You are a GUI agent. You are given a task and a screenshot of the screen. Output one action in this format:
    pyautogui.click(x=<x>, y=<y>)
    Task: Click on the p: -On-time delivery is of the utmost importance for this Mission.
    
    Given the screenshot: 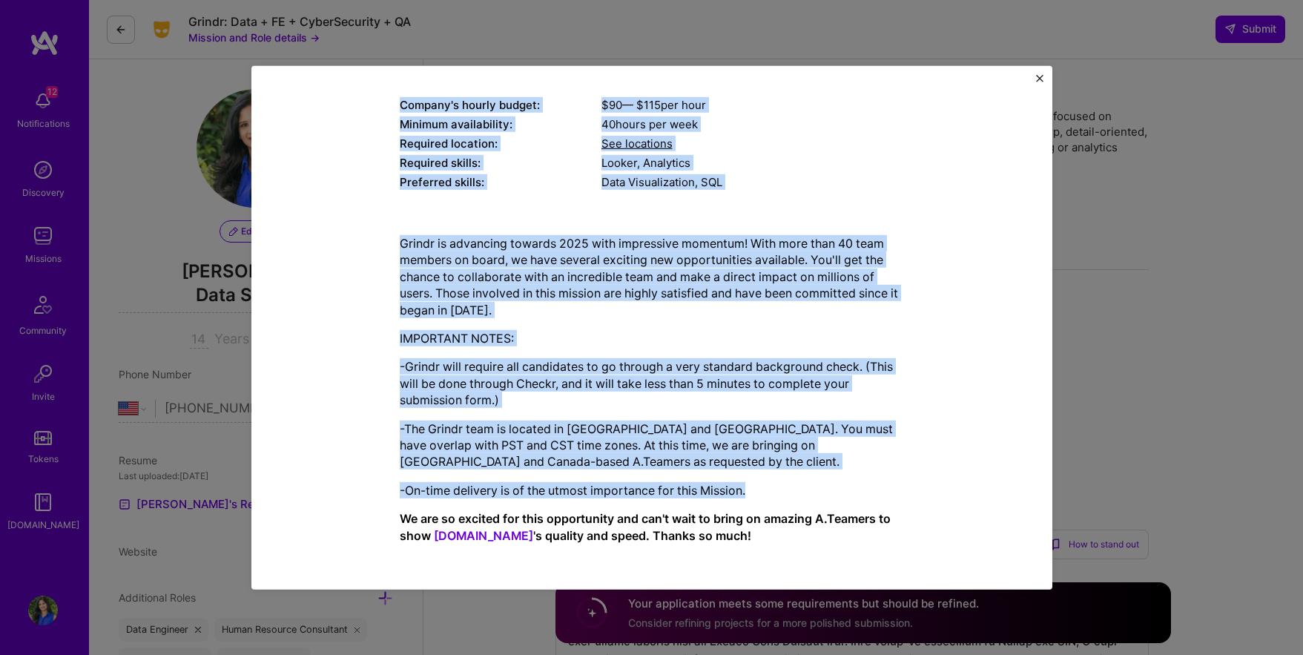 What is the action you would take?
    pyautogui.click(x=652, y=490)
    